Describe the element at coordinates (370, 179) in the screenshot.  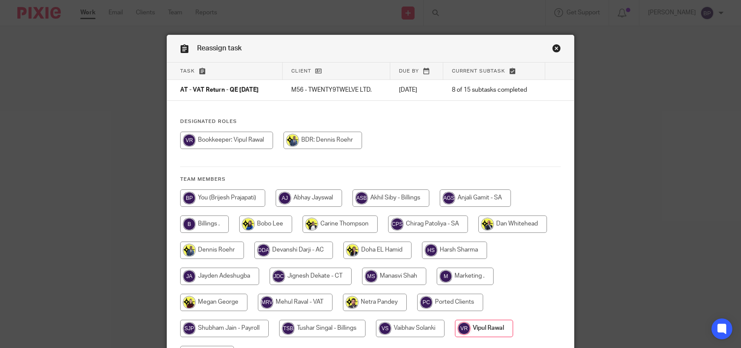
I see `h4: Team members` at that location.